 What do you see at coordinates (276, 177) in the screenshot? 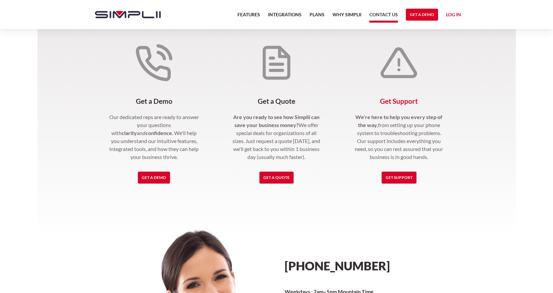
I see `a: Get a Quote` at bounding box center [276, 177].